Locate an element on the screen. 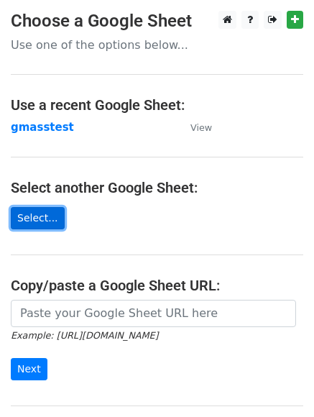 The height and width of the screenshot is (417, 314). h4: Use a recent Google Sheet: is located at coordinates (157, 105).